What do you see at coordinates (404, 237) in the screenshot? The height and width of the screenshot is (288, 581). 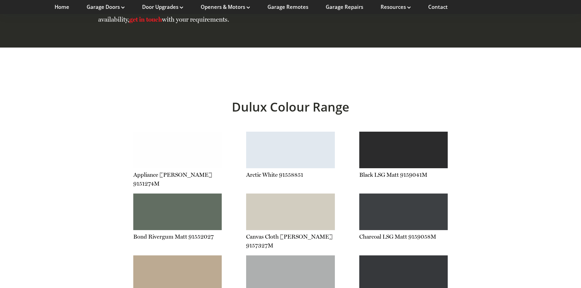 I see `p: Charcoal LSG Matt 9159058M` at bounding box center [404, 237].